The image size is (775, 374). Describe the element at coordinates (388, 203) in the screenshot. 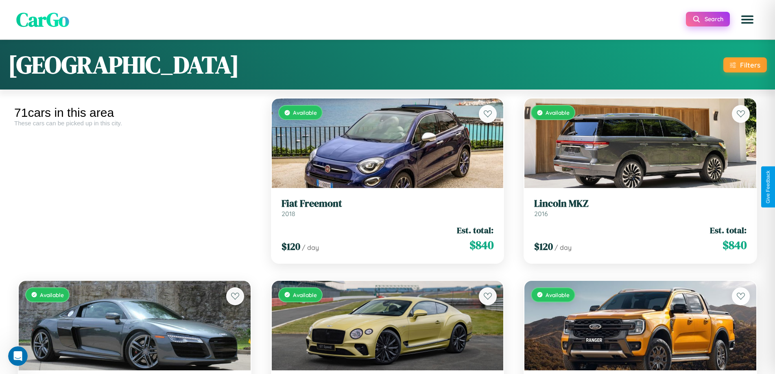

I see `h3: Fiat Freemont` at that location.